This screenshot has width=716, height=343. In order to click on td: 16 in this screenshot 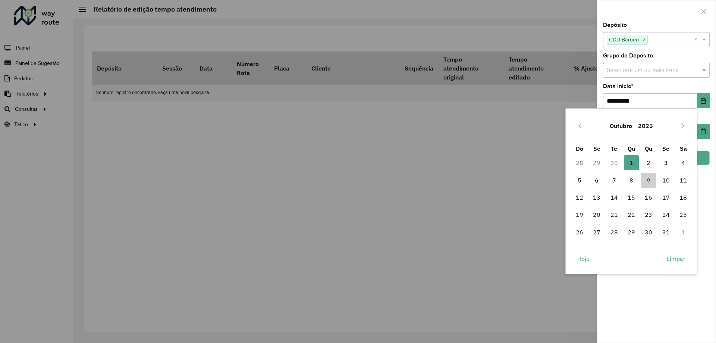, I will do `click(649, 197)`.